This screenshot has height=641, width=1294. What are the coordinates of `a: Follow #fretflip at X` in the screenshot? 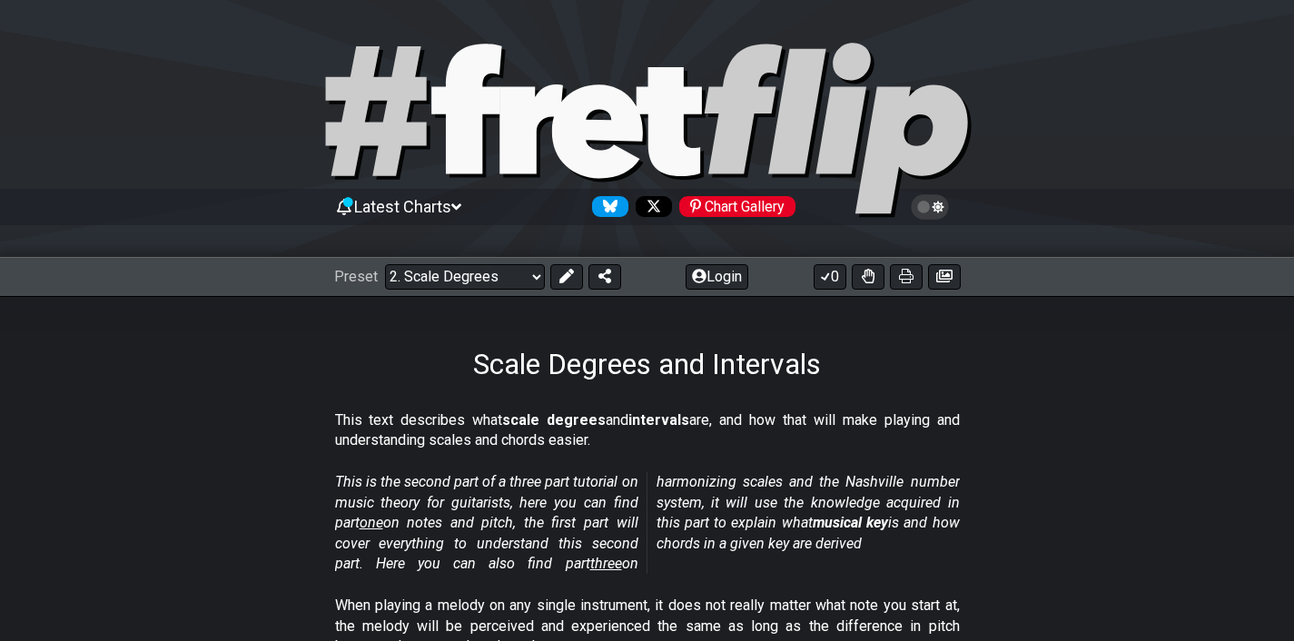 It's located at (650, 206).